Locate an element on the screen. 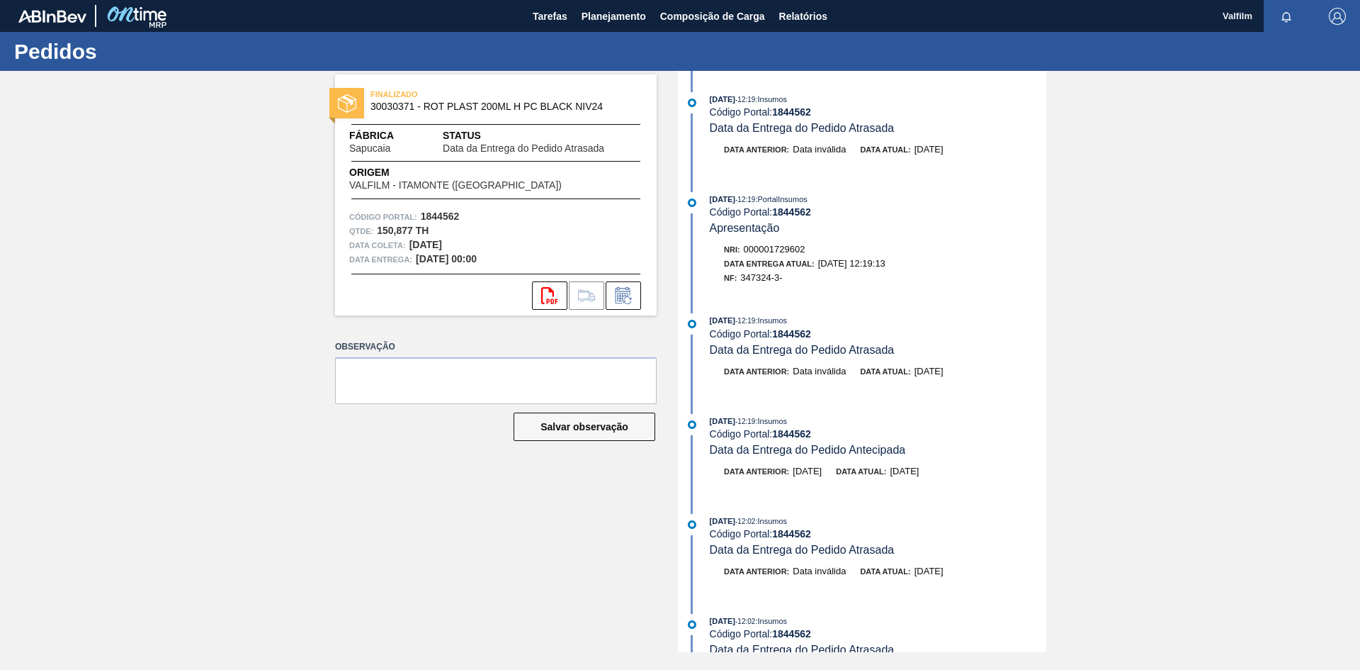 This screenshot has height=670, width=1360. img: TNhmsLtSVTkK8tSr43FrP2fwEKptu5GPRR3wAAAABJRU5ErkJggg== is located at coordinates (52, 16).